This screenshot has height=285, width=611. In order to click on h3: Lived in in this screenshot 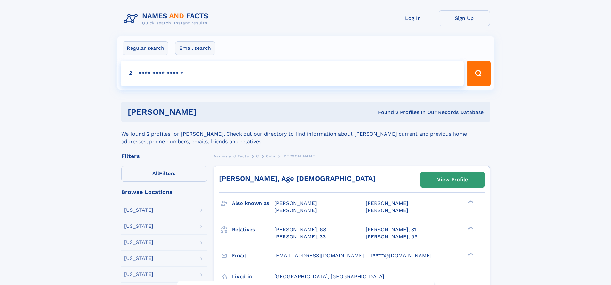, I will do `click(253, 276)`.